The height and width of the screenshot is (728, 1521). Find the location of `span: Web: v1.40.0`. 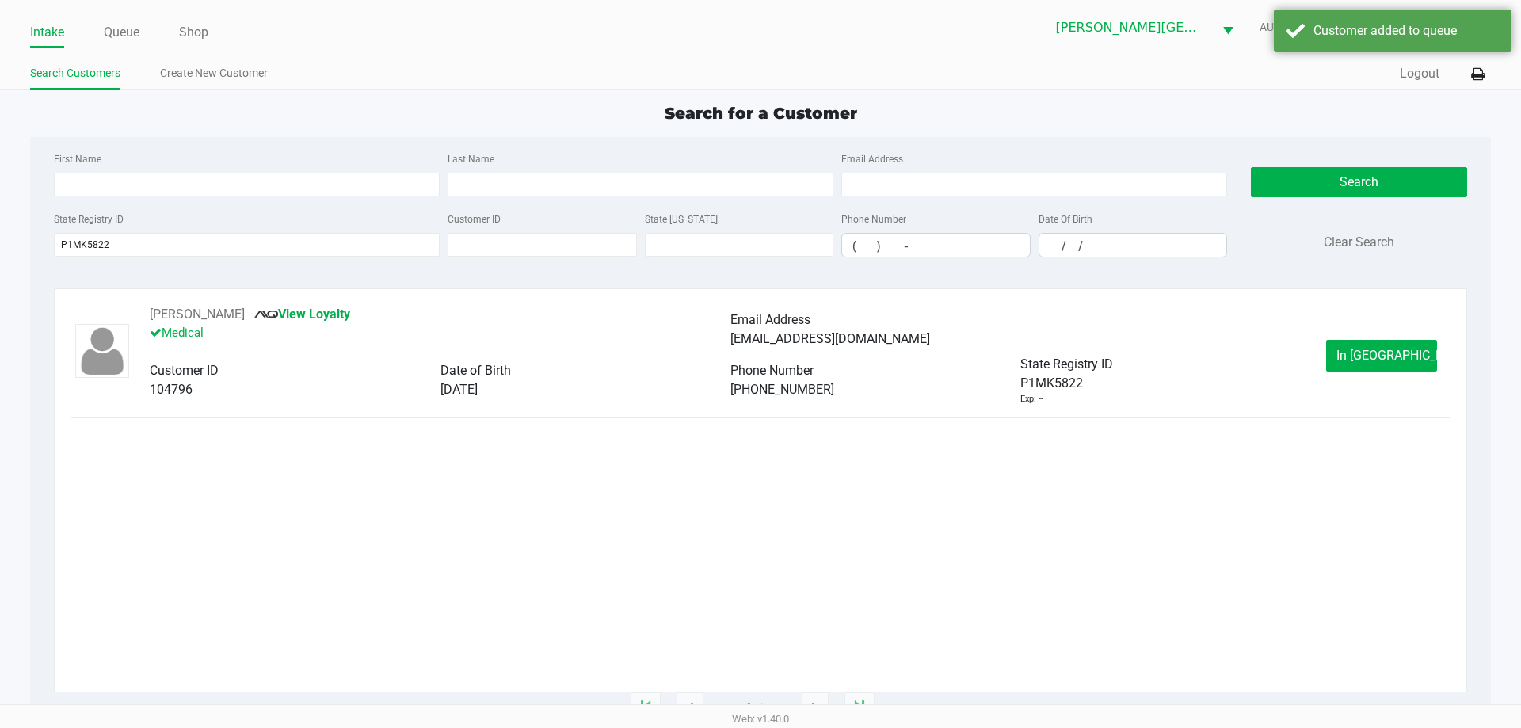

span: Web: v1.40.0 is located at coordinates (761, 719).